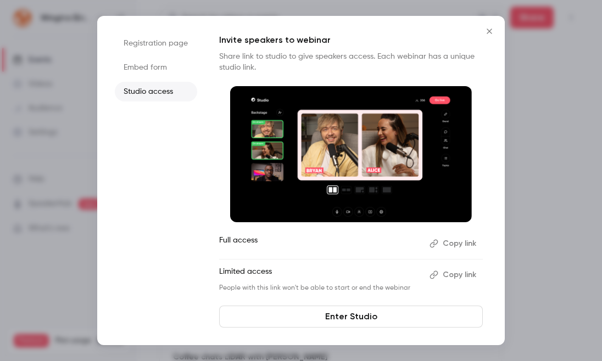 The width and height of the screenshot is (602, 361). What do you see at coordinates (351, 317) in the screenshot?
I see `a: Enter Studio` at bounding box center [351, 317].